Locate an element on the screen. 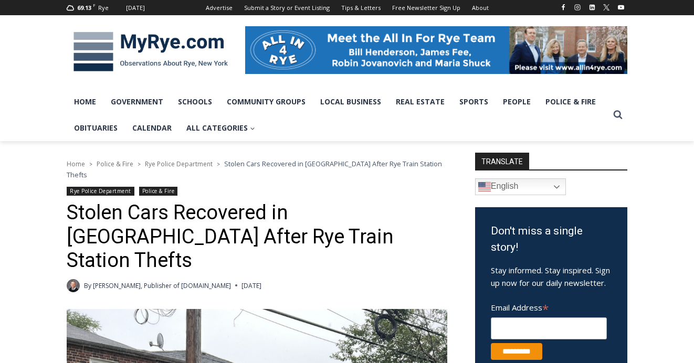 The height and width of the screenshot is (363, 694). a: People is located at coordinates (516, 102).